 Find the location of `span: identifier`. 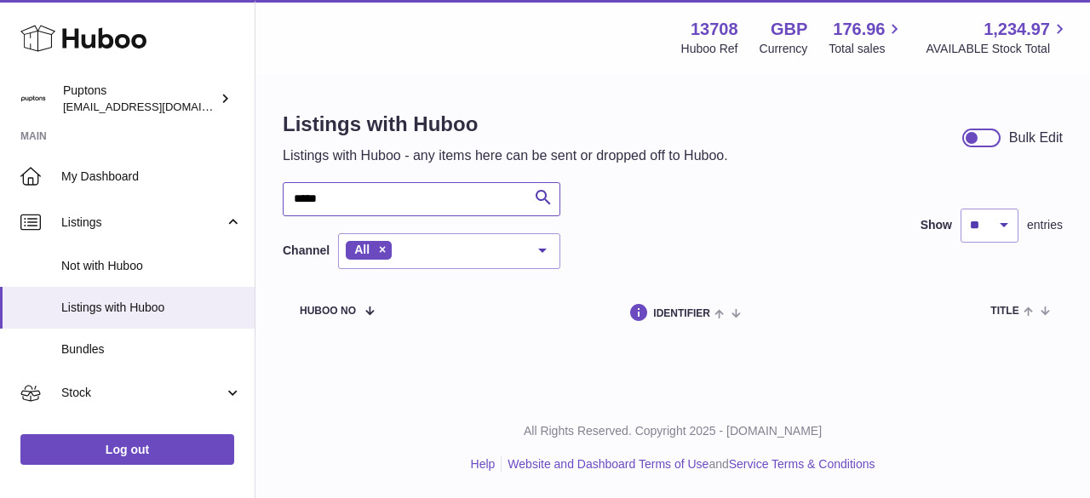

span: identifier is located at coordinates (681, 313).